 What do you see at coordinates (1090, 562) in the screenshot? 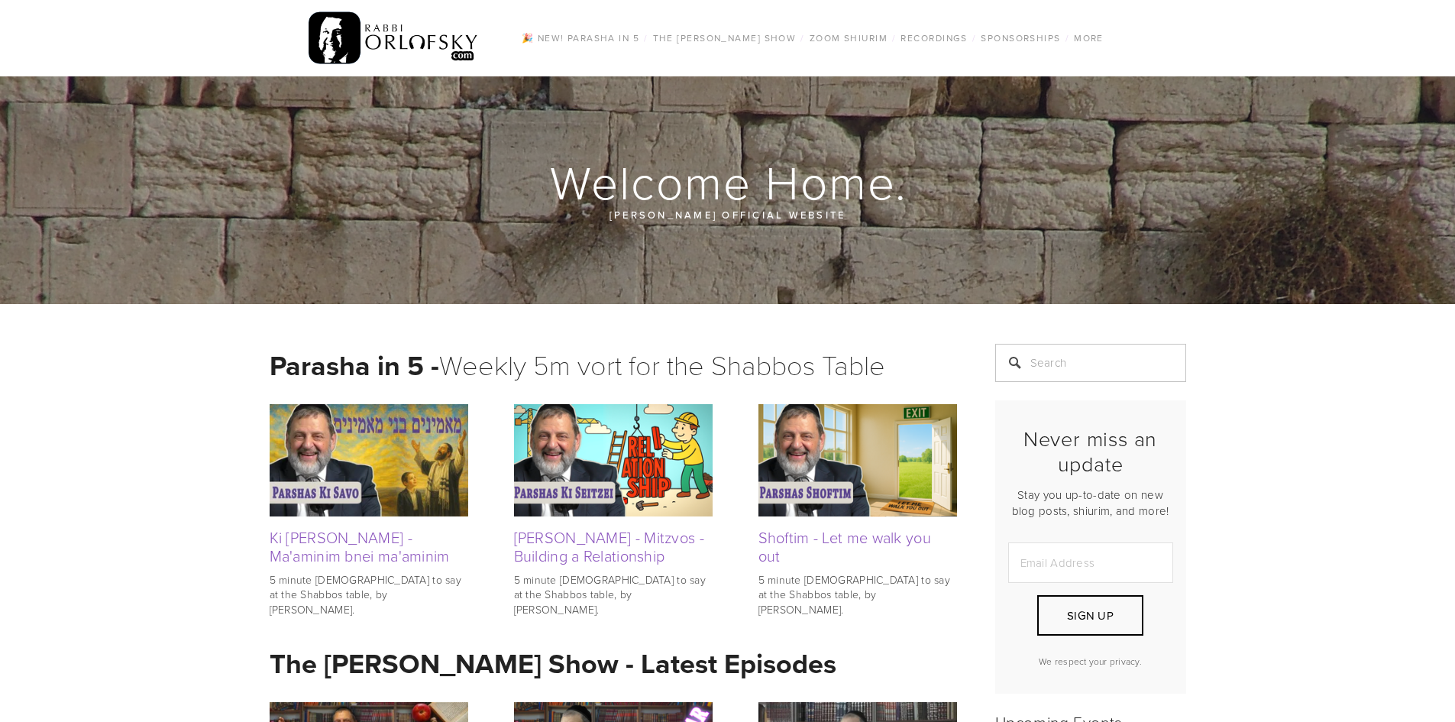
I see `input: Email Address` at bounding box center [1090, 562].